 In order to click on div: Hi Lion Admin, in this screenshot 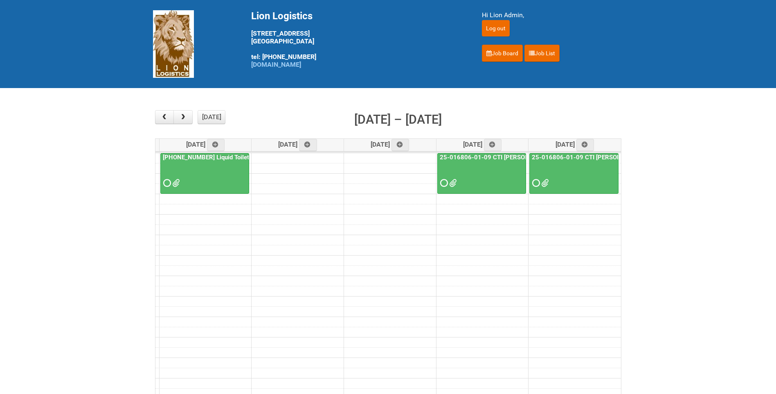, I will do `click(553, 15)`.